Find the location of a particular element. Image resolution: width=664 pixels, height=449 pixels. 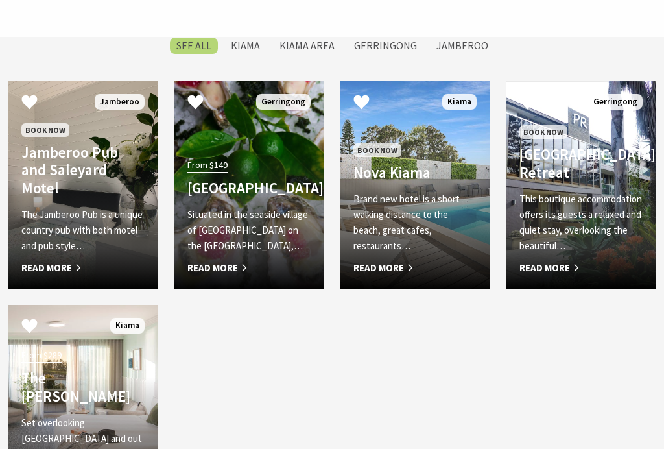

label: Gerringong is located at coordinates (385, 45).